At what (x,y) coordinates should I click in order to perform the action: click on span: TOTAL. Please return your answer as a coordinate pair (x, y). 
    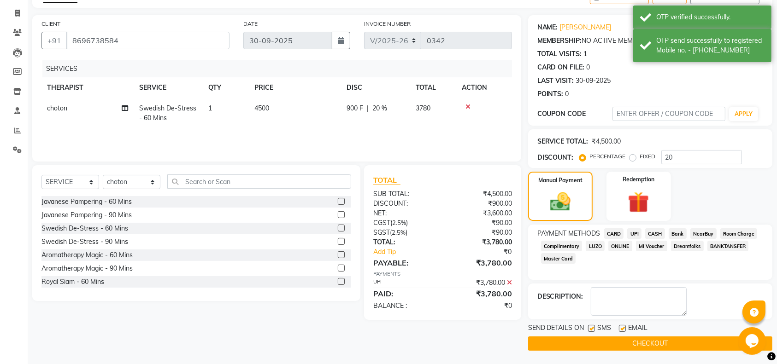
    Looking at the image, I should click on (386, 180).